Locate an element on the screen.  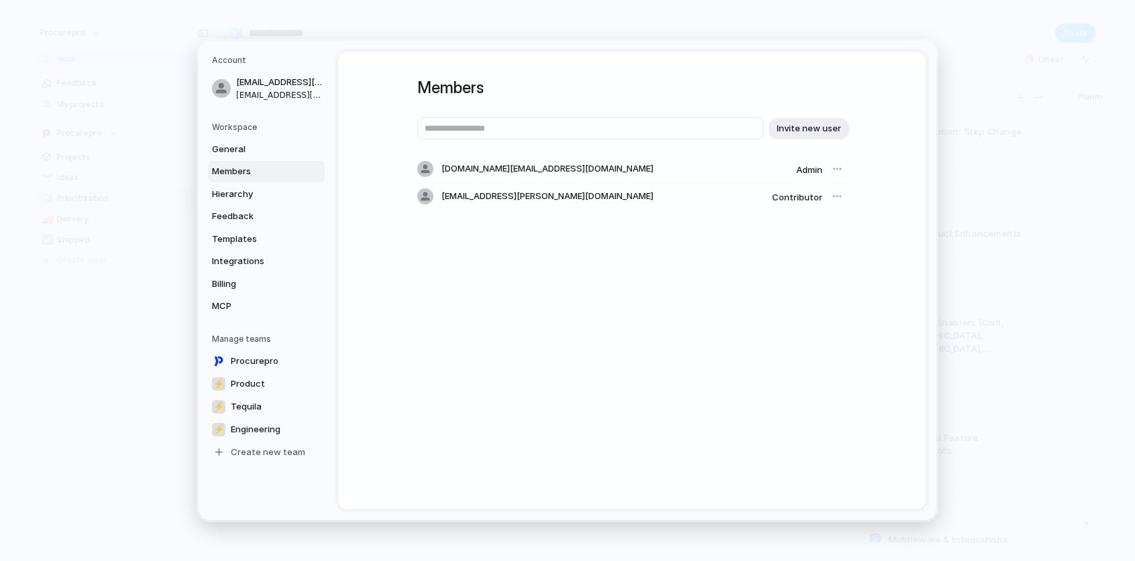
a: Templates is located at coordinates (266, 239).